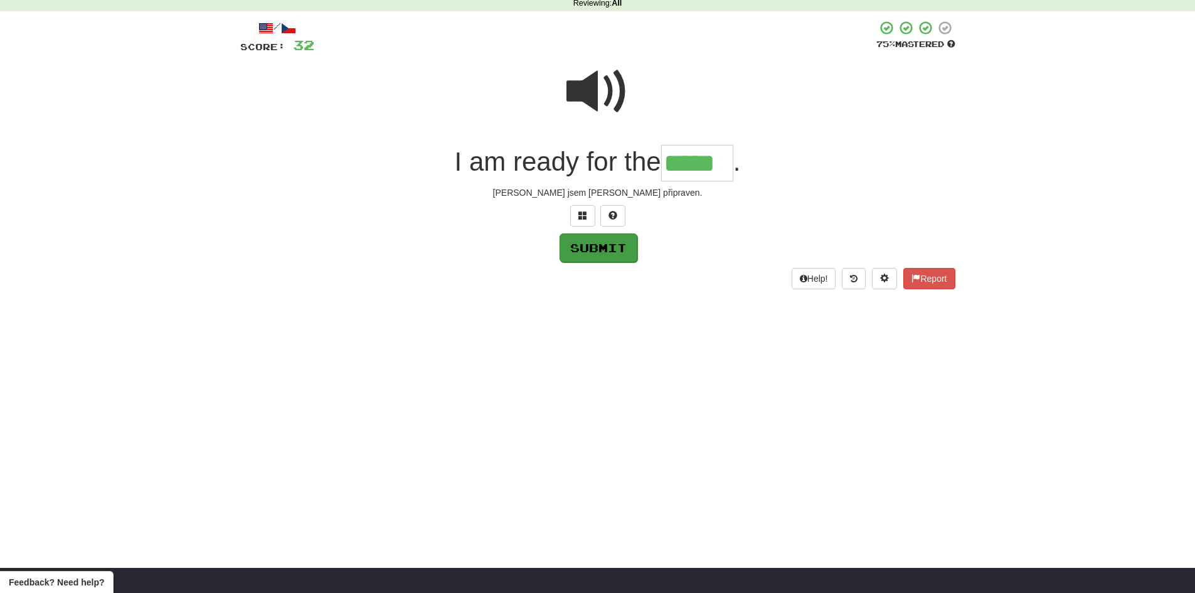  Describe the element at coordinates (56, 582) in the screenshot. I see `span: Open feedback widget` at that location.